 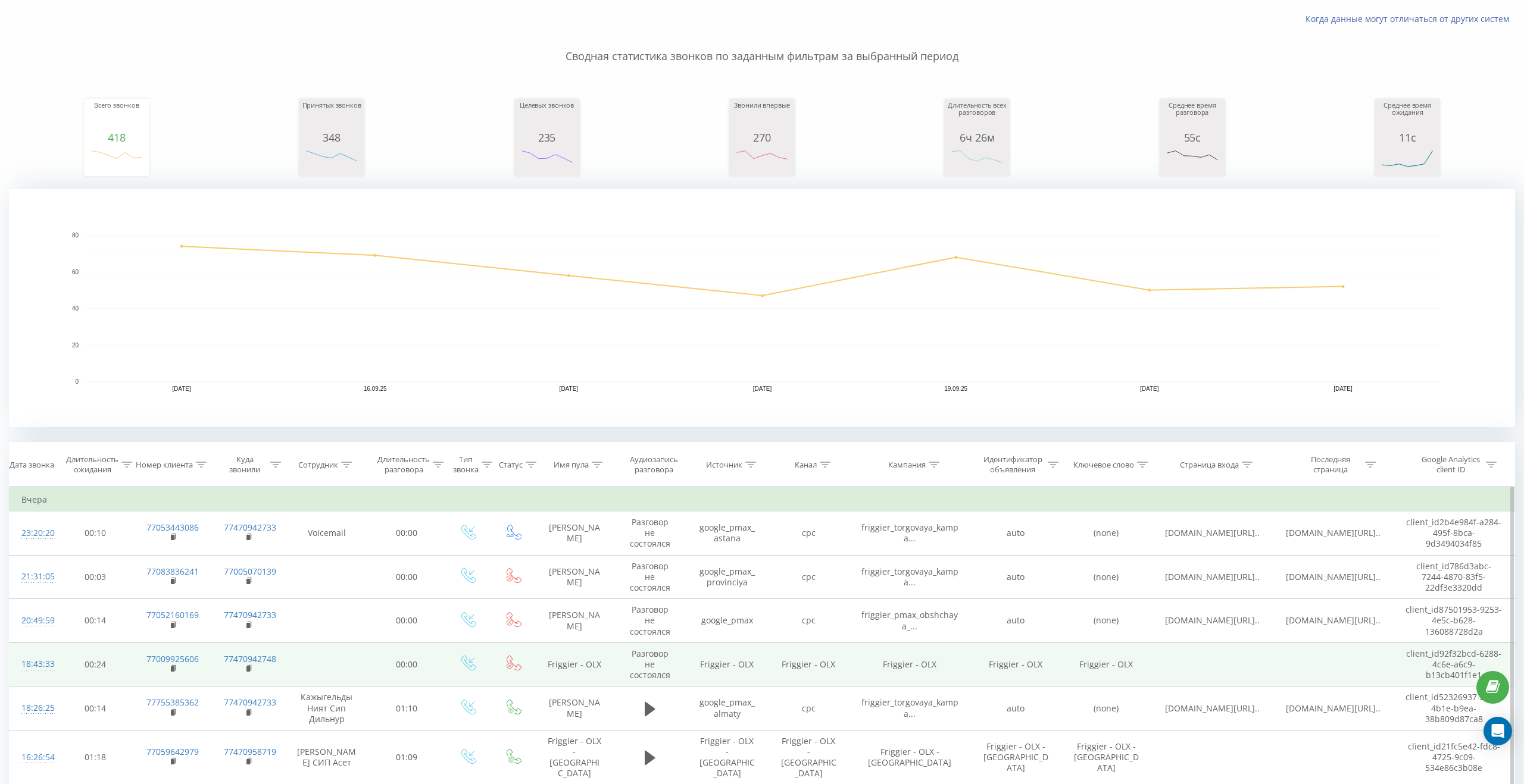 I want to click on text: 80, so click(x=76, y=235).